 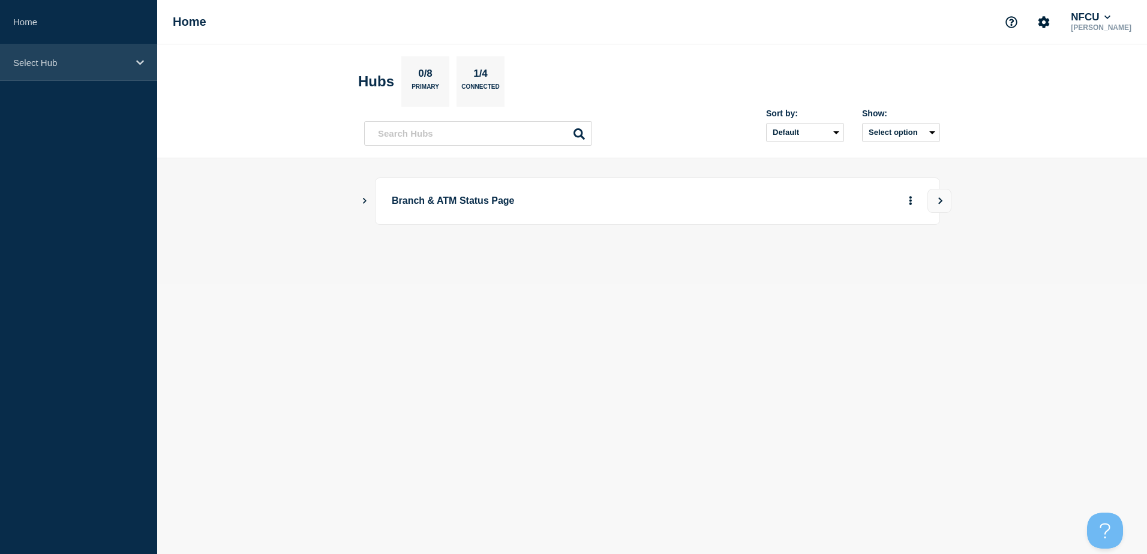 I want to click on button: Select option, so click(x=901, y=133).